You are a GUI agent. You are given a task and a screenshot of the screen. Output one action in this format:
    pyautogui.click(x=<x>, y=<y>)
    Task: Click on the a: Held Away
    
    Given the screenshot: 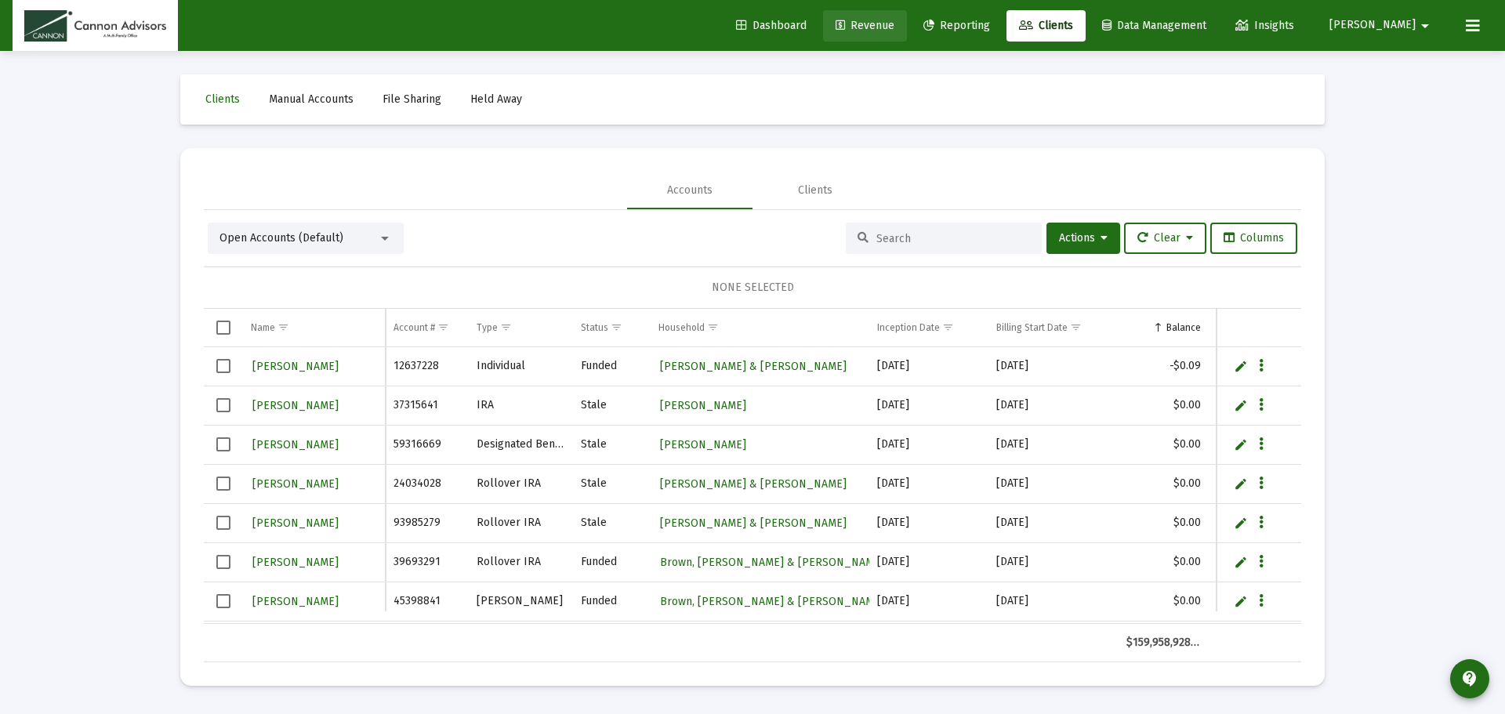 What is the action you would take?
    pyautogui.click(x=496, y=100)
    